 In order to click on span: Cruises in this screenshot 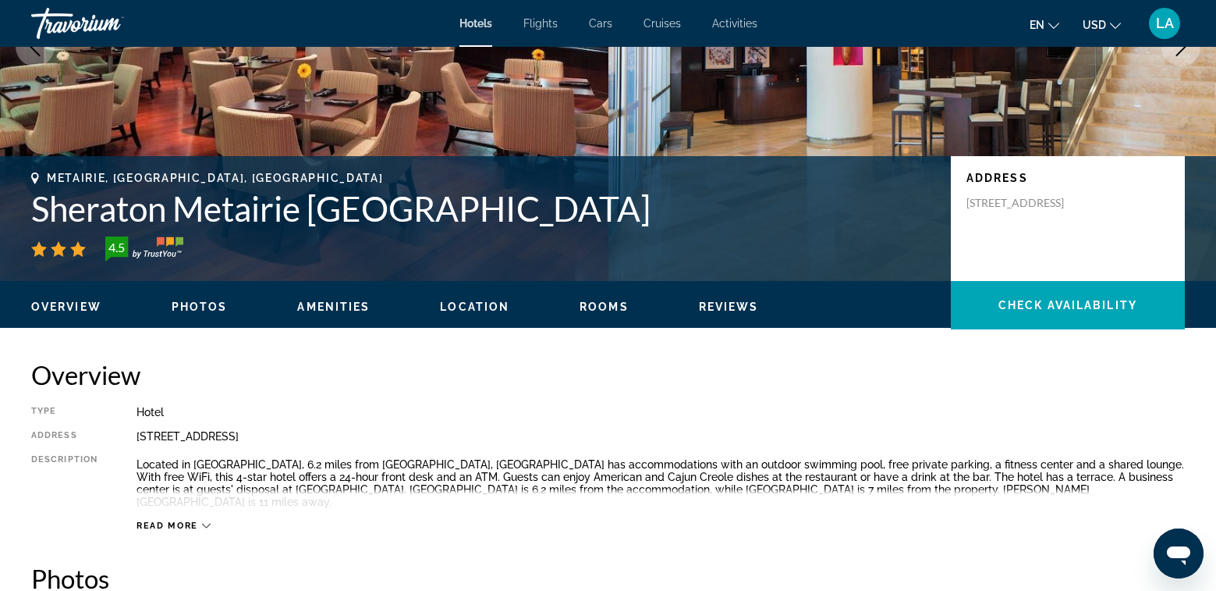, I will do `click(662, 23)`.